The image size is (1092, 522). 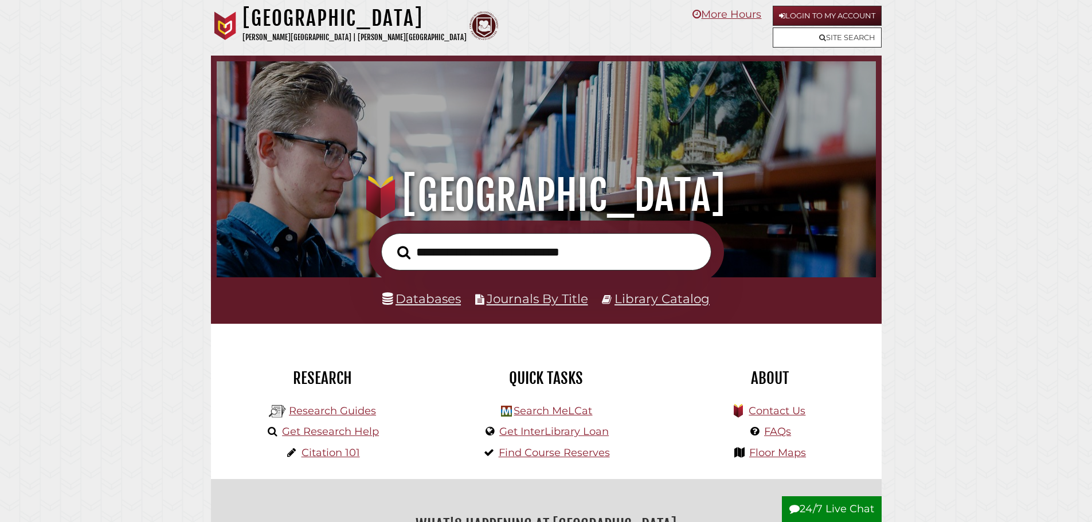 What do you see at coordinates (727, 14) in the screenshot?
I see `a: More Hours` at bounding box center [727, 14].